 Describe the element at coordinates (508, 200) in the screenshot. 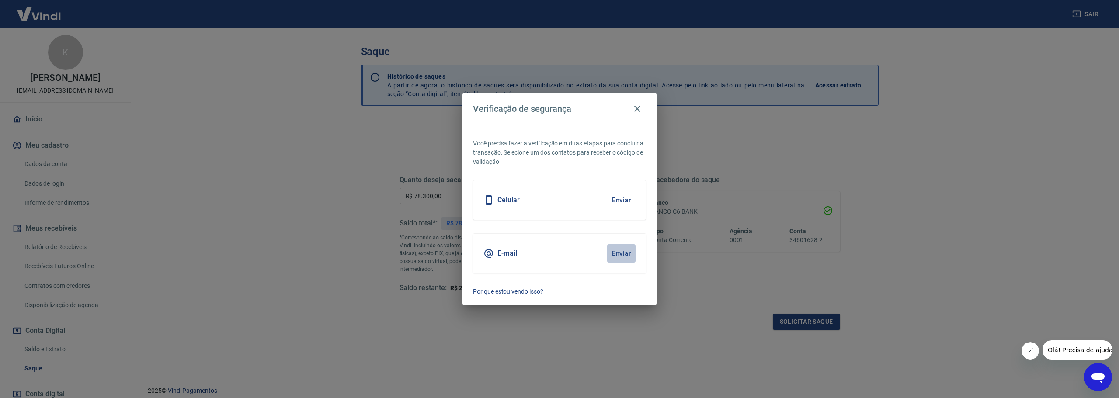

I see `h5: Celular` at that location.